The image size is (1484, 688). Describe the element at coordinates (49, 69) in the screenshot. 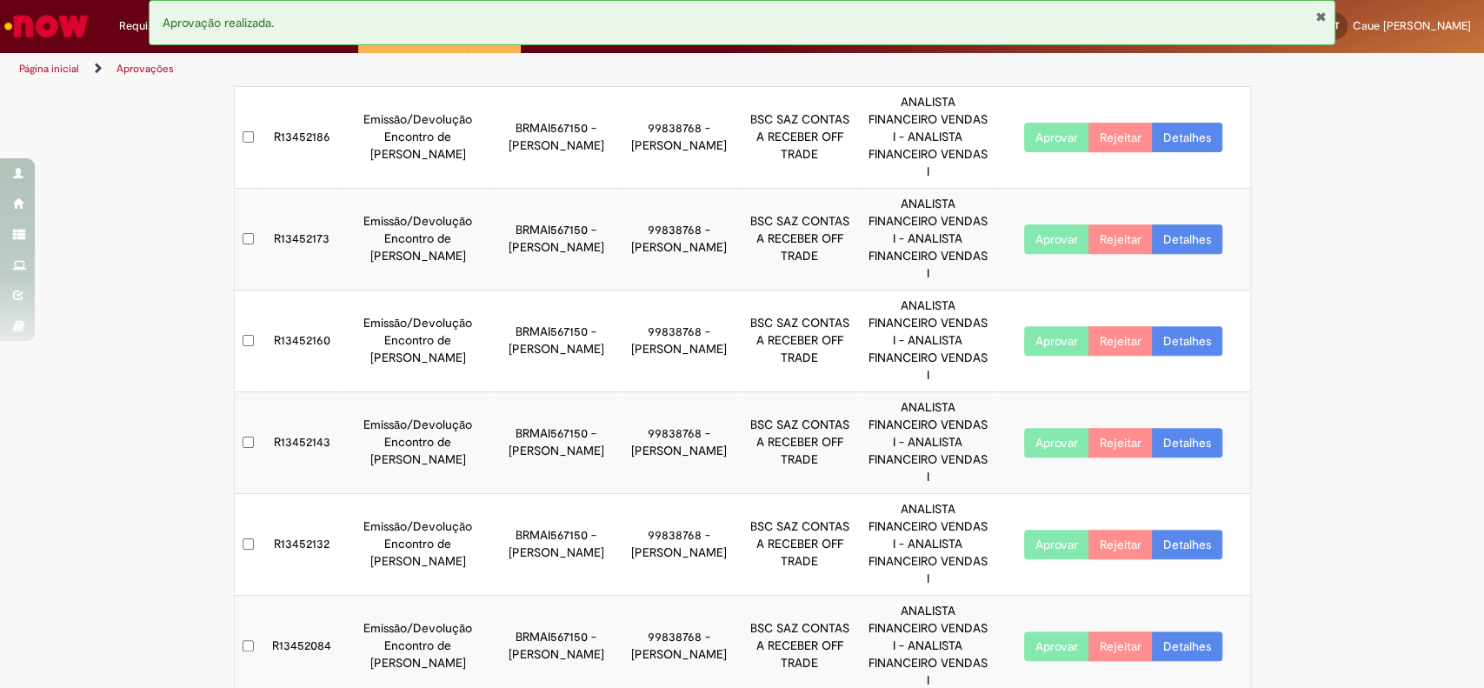

I see `a: Página inicial` at that location.